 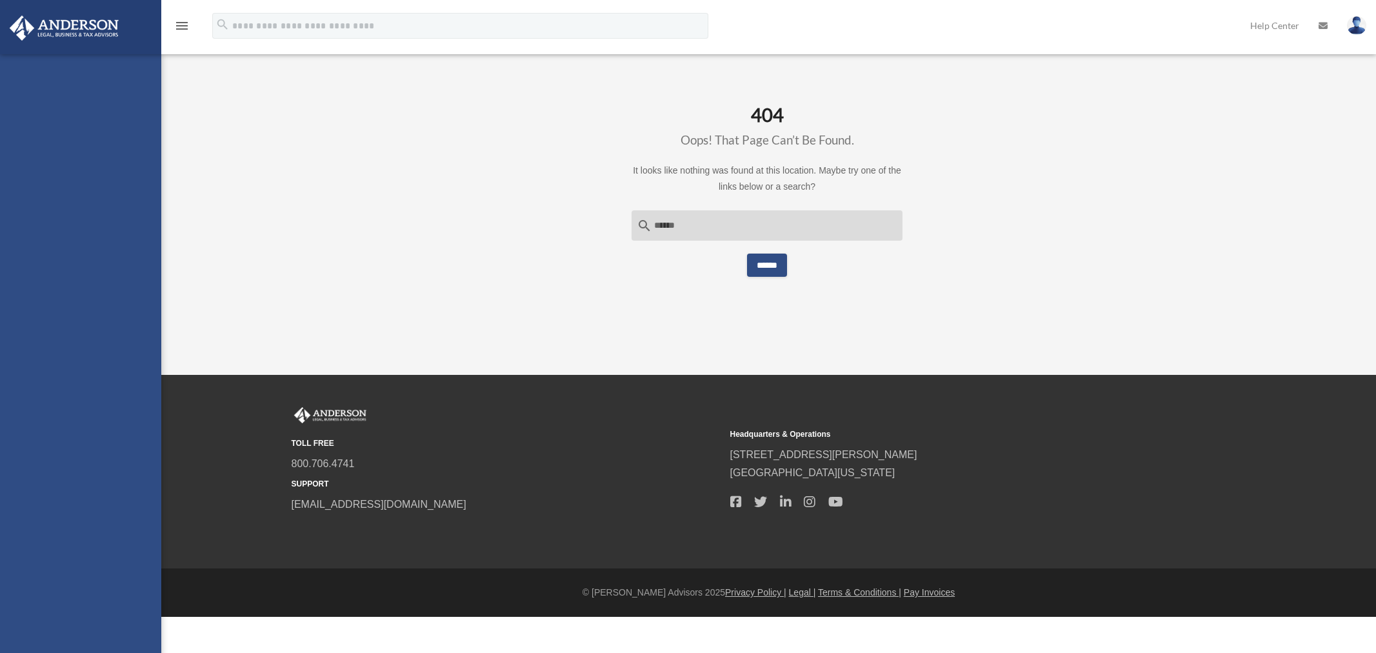 I want to click on small: TOLL FREE, so click(x=506, y=443).